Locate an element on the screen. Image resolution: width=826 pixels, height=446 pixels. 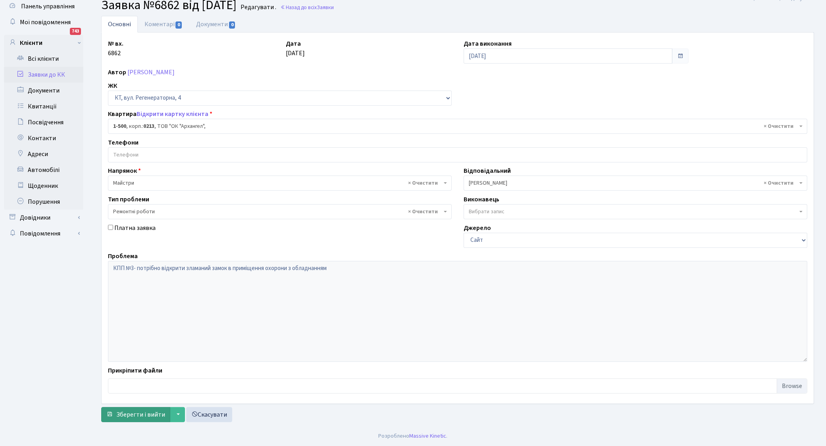
span: Панель управління is located at coordinates (48, 6).